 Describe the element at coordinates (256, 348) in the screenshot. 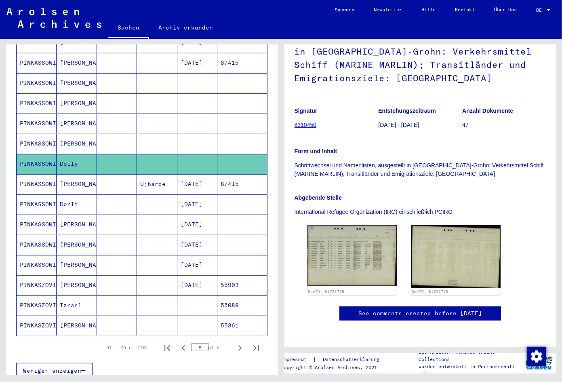

I see `button: Last page` at that location.